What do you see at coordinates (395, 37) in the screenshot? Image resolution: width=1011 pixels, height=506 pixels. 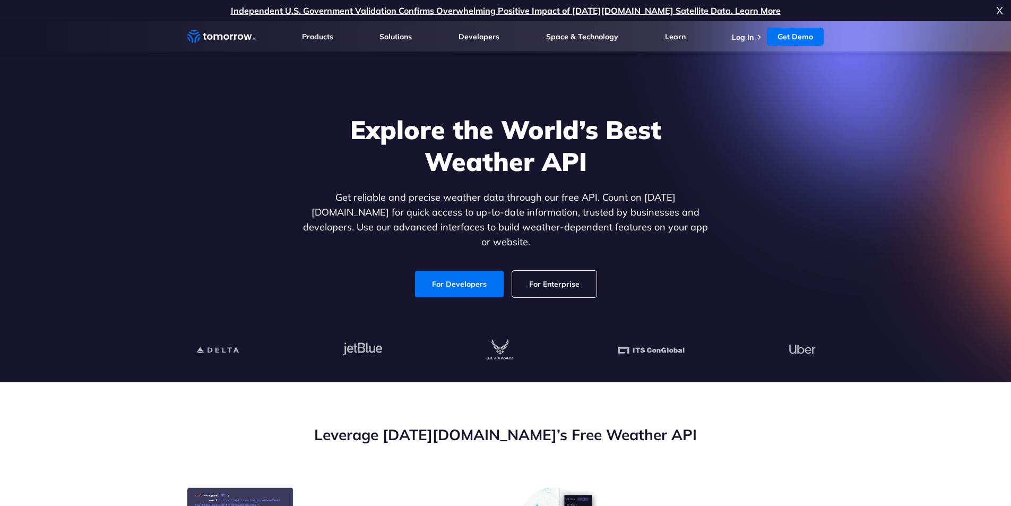 I see `a: Solutions` at bounding box center [395, 37].